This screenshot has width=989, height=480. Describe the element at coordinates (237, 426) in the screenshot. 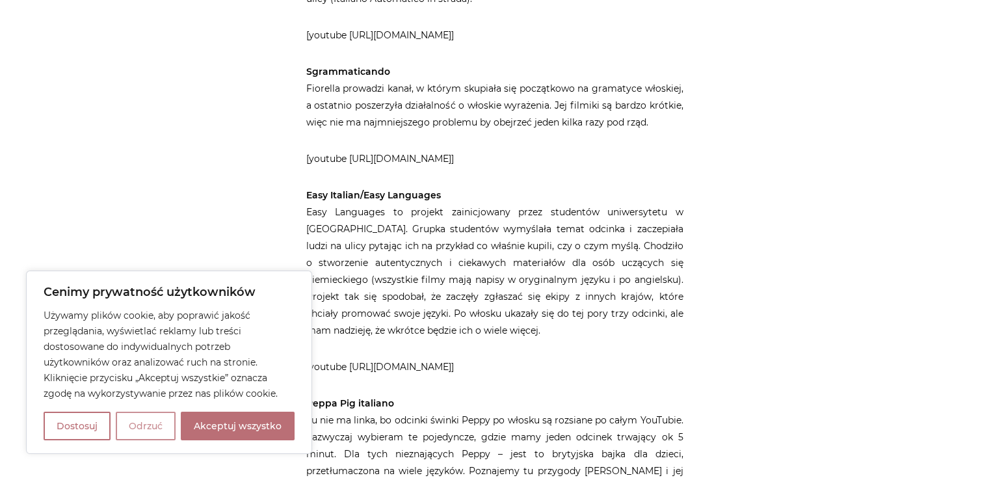

I see `button: Akceptuj wszystko` at that location.